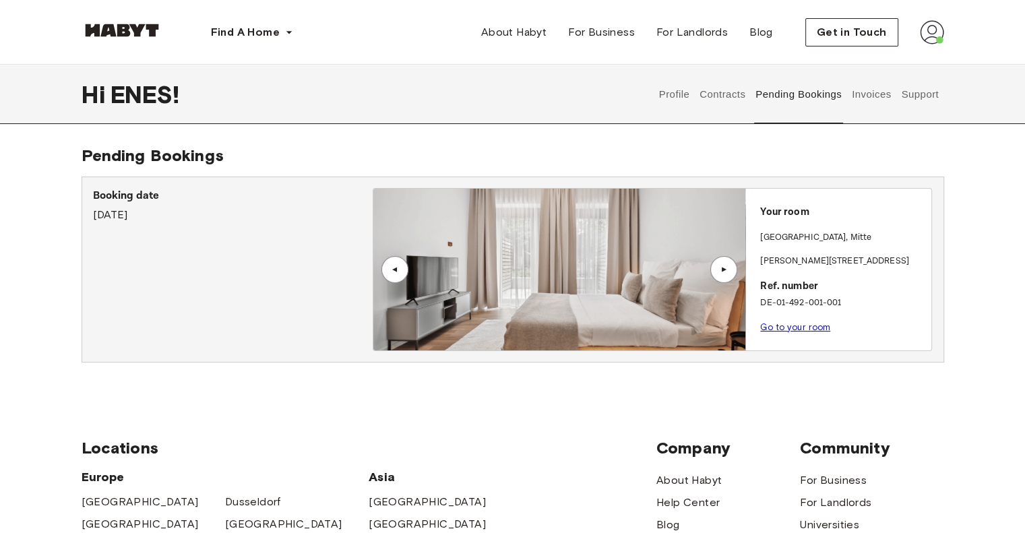 Image resolution: width=1025 pixels, height=533 pixels. Describe the element at coordinates (852, 32) in the screenshot. I see `span: Get in Touch` at that location.